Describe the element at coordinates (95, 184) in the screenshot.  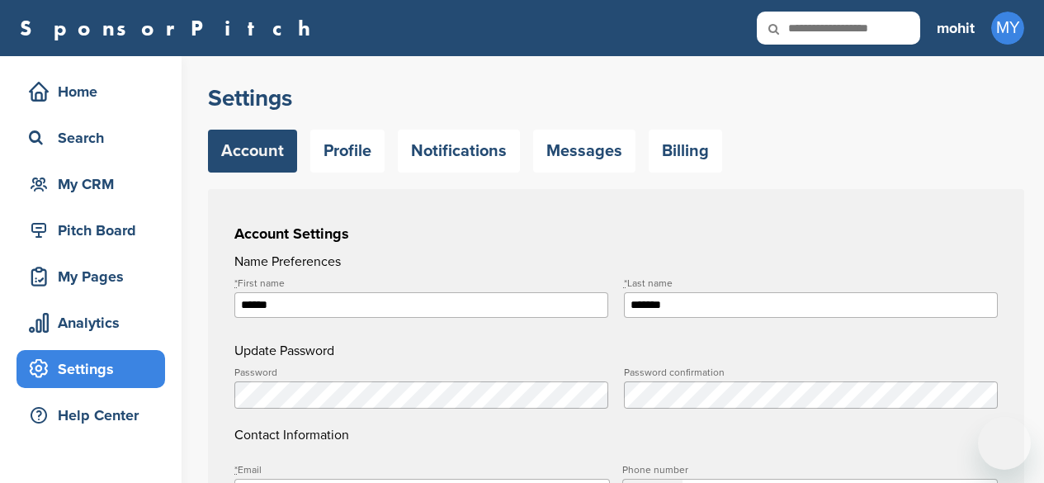
I see `div: My CRM` at that location.